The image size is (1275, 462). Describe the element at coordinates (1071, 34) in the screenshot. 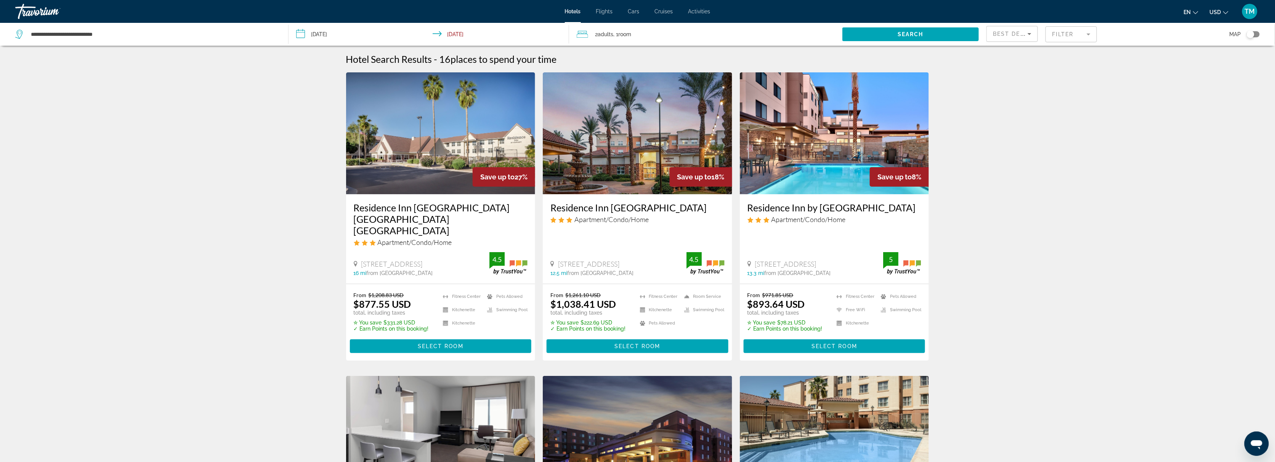

I see `button: Filter` at that location.